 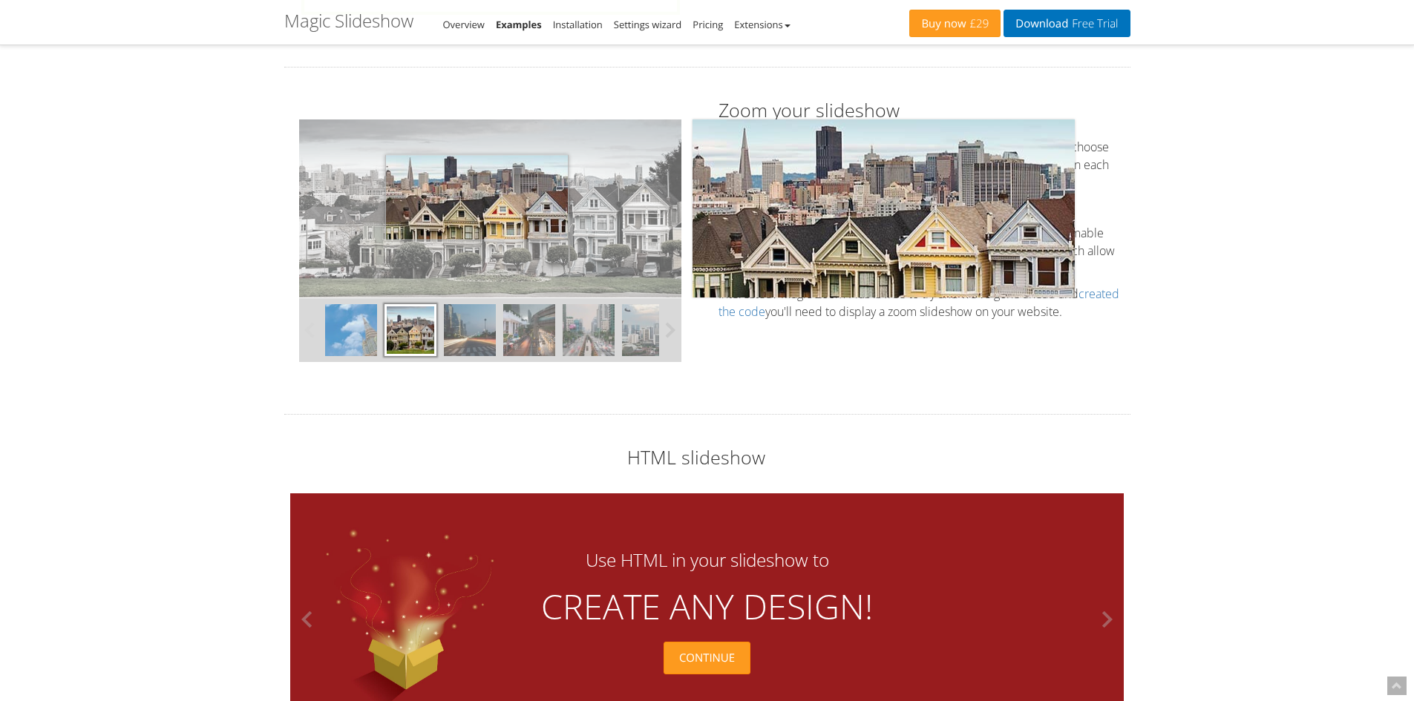 What do you see at coordinates (919, 303) in the screenshot?
I see `a: created the code` at bounding box center [919, 303].